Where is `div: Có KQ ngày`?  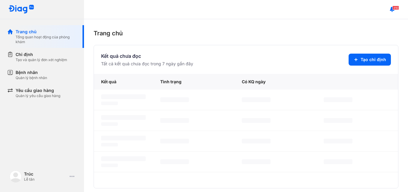 div: Có KQ ngày is located at coordinates (276, 82).